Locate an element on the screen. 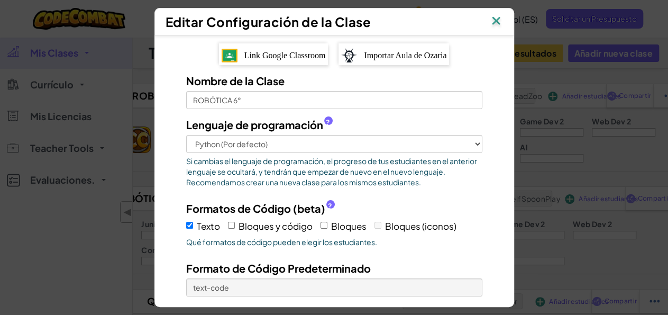 Image resolution: width=668 pixels, height=315 pixels. input: Bloques is located at coordinates (324, 225).